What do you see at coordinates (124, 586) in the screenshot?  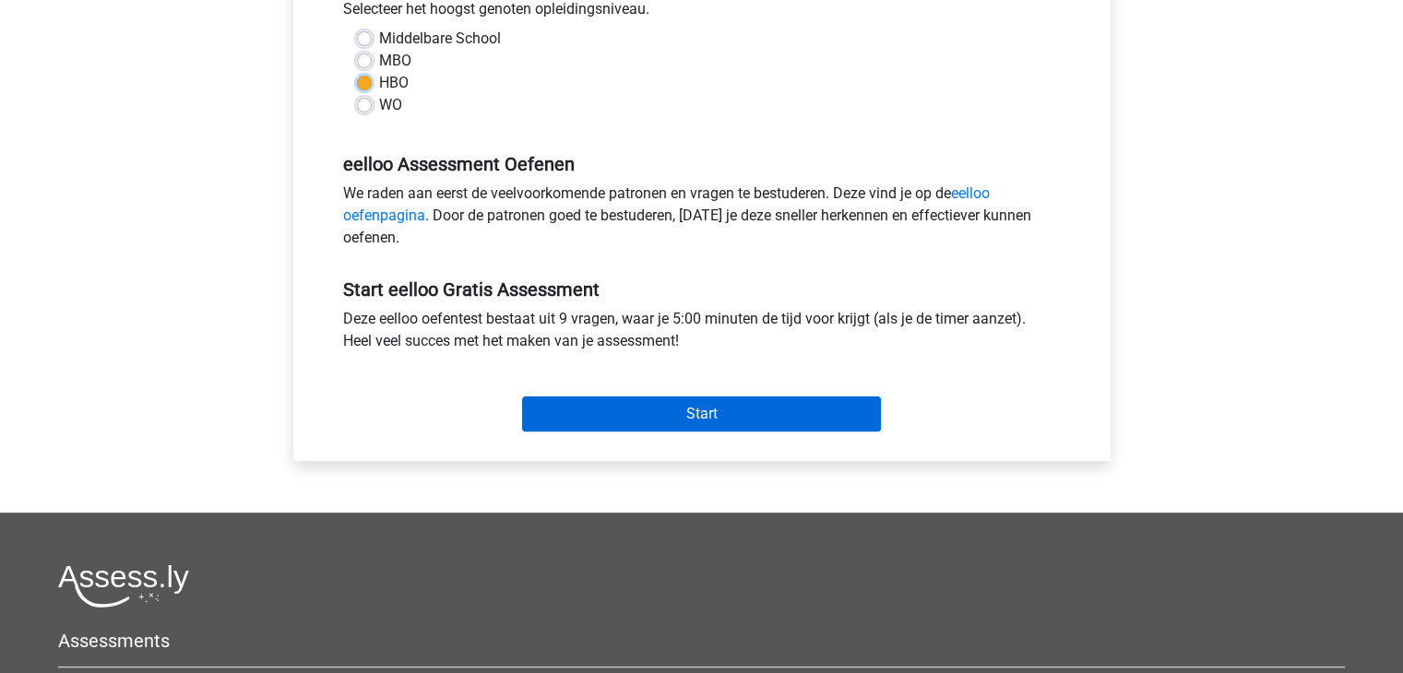 I see `img: Assessly logo` at bounding box center [124, 586].